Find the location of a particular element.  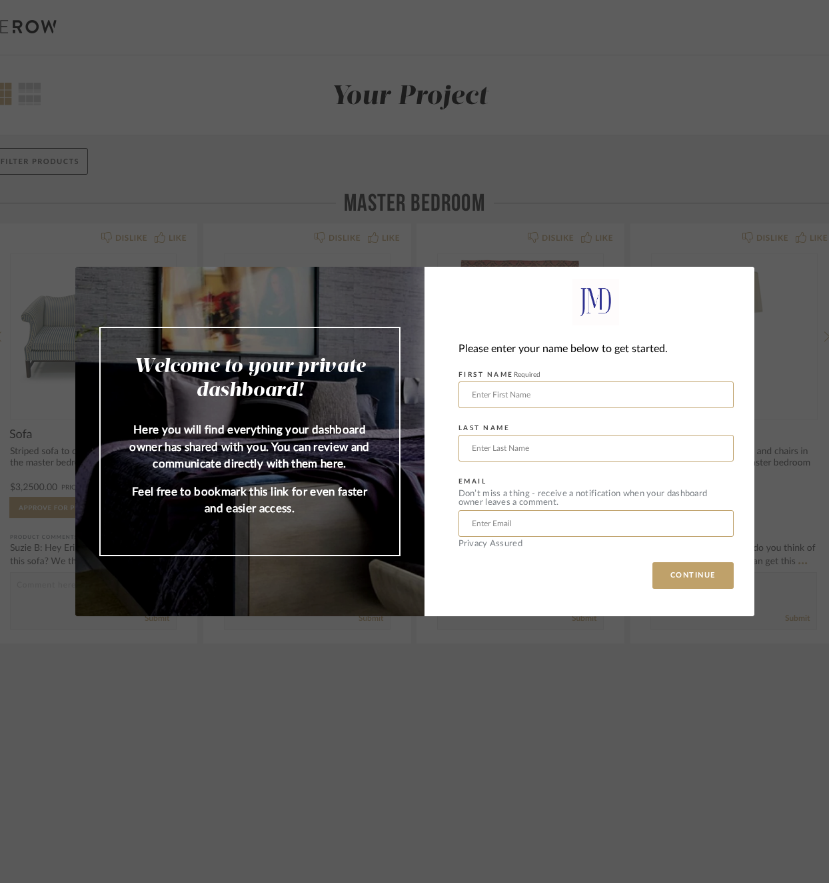

span: Required is located at coordinates (527, 375).